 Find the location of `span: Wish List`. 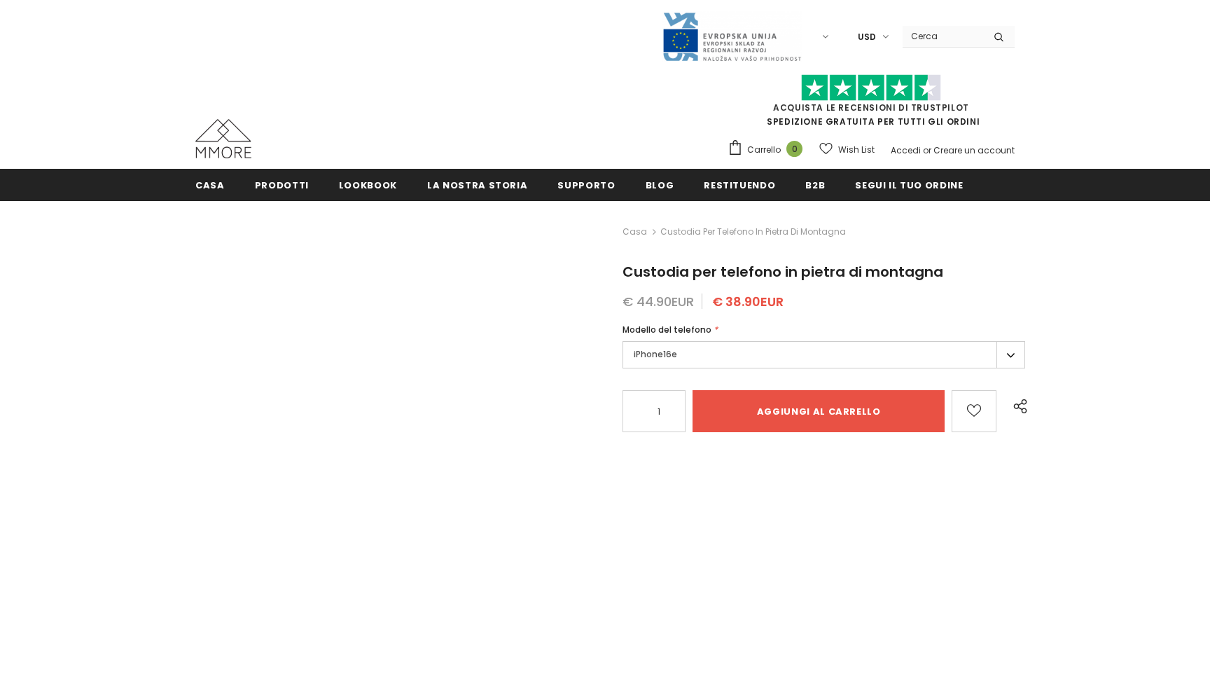

span: Wish List is located at coordinates (856, 150).